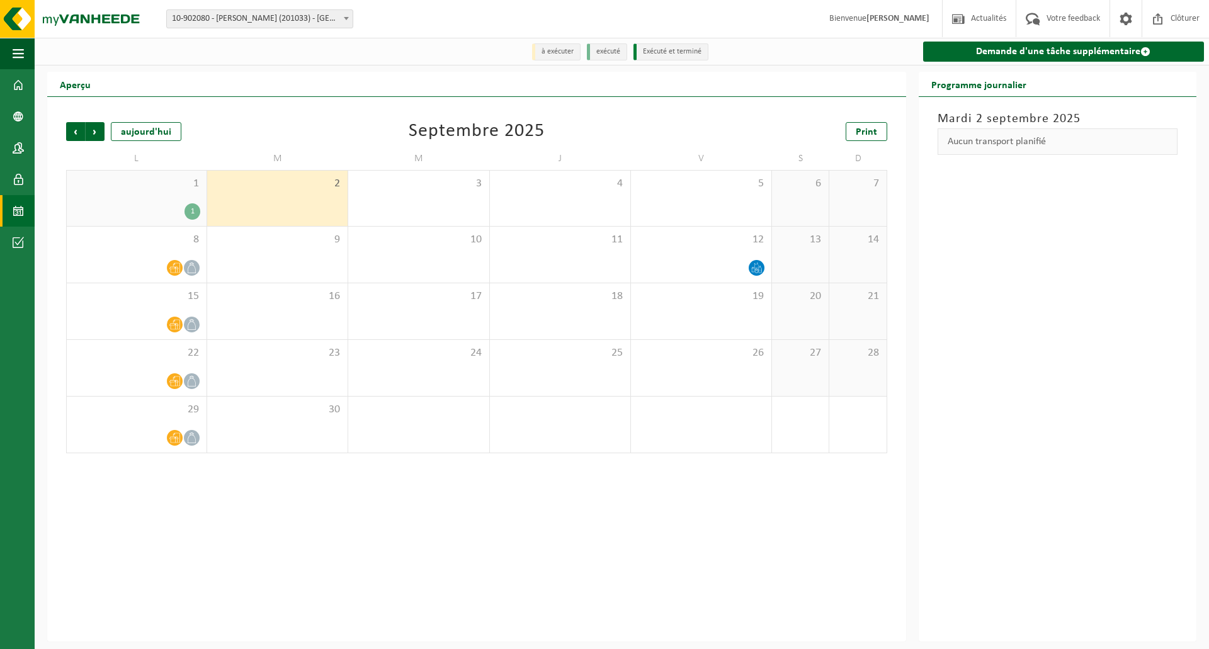  I want to click on span: 30, so click(277, 410).